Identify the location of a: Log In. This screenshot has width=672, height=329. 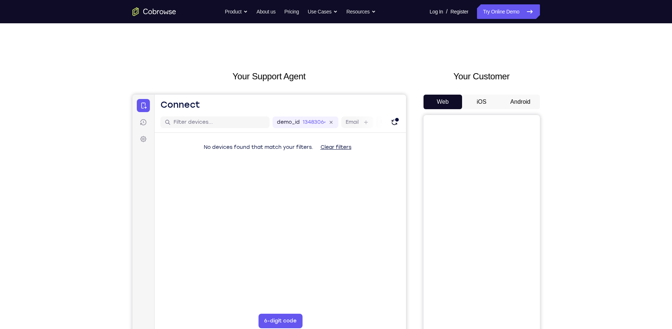
(436, 12).